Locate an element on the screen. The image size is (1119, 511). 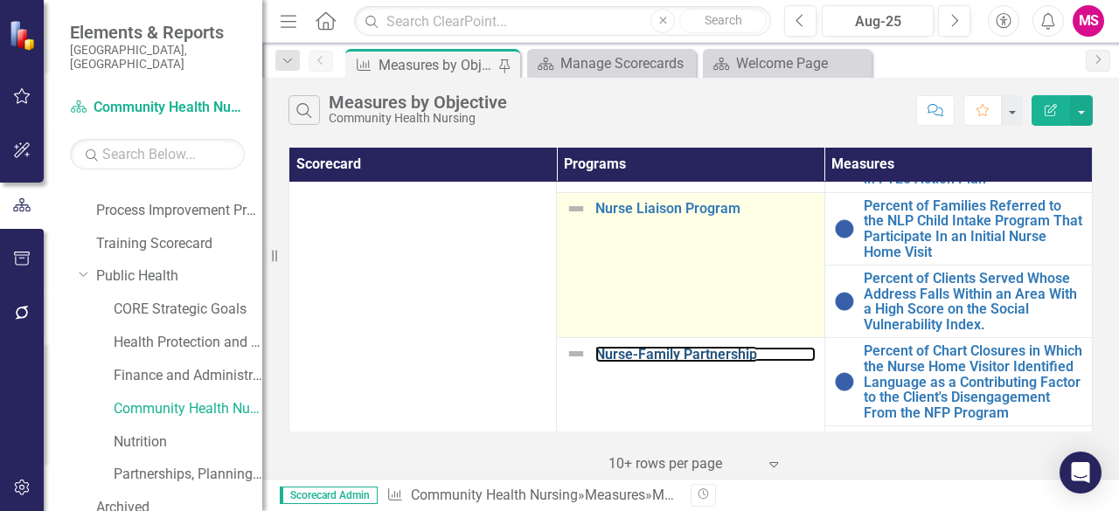
a: Public Health is located at coordinates (179, 276).